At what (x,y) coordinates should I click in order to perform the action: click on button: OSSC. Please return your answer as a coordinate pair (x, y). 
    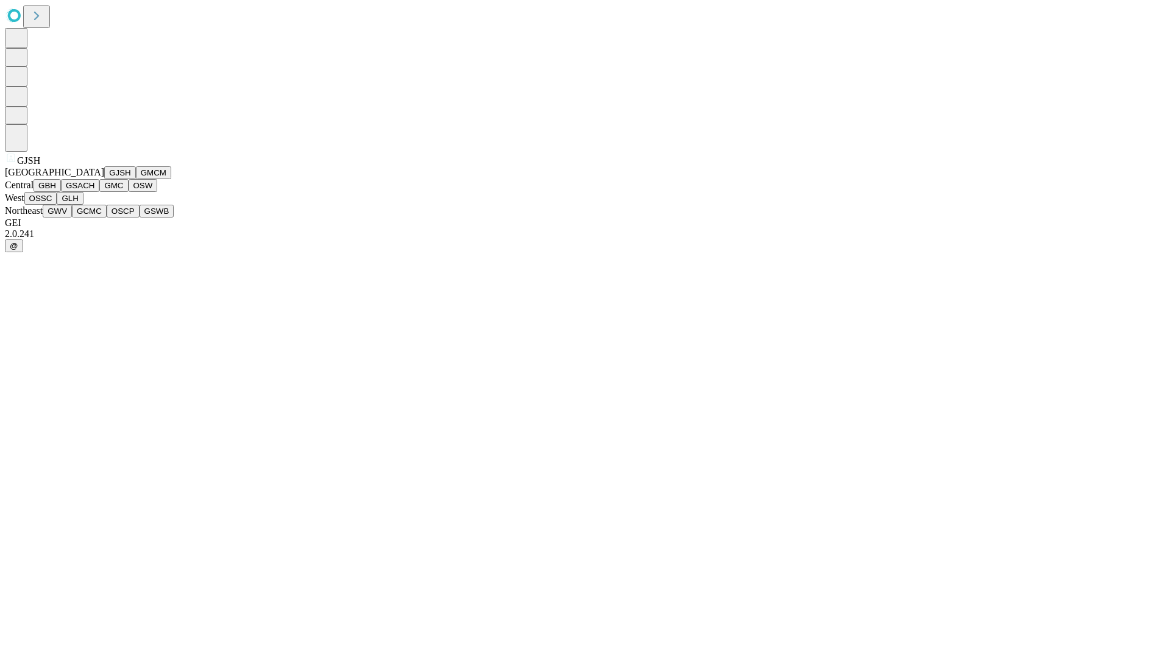
    Looking at the image, I should click on (41, 198).